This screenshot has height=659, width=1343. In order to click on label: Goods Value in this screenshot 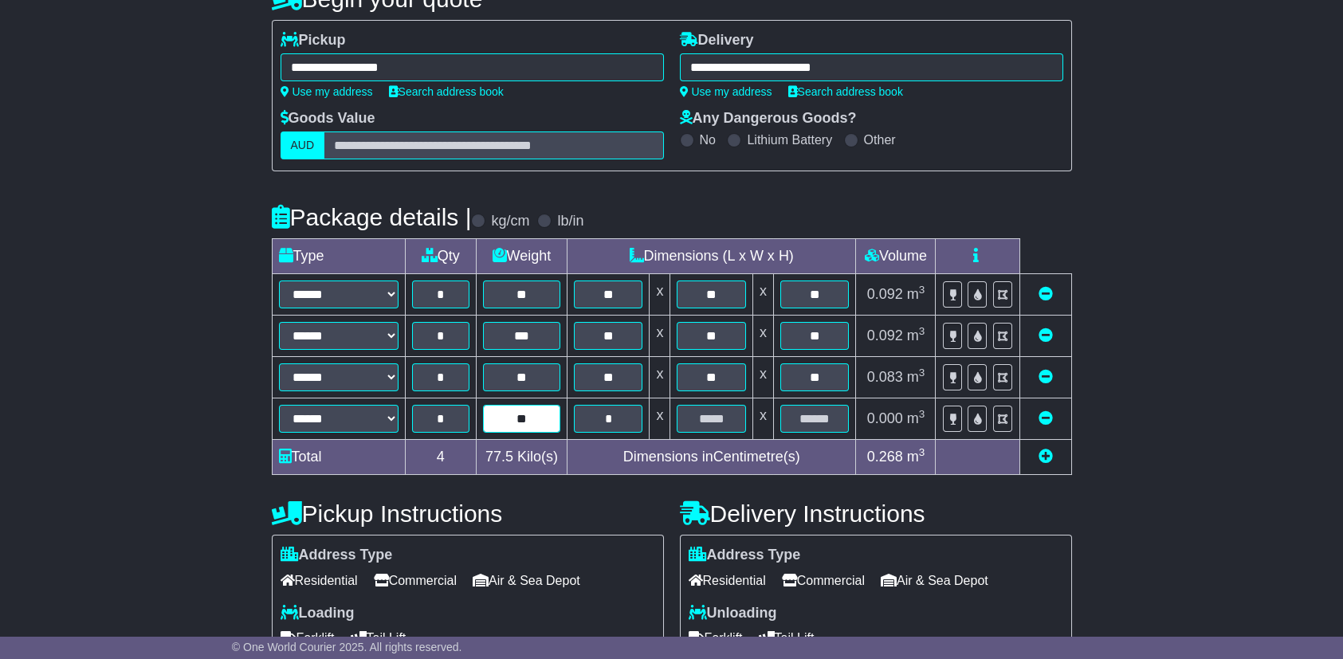, I will do `click(327, 119)`.